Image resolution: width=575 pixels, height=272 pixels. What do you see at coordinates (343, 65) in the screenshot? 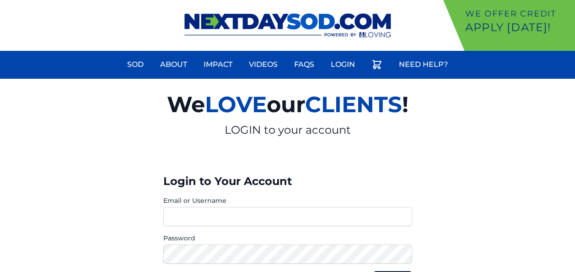
I see `a: Login` at bounding box center [343, 65].